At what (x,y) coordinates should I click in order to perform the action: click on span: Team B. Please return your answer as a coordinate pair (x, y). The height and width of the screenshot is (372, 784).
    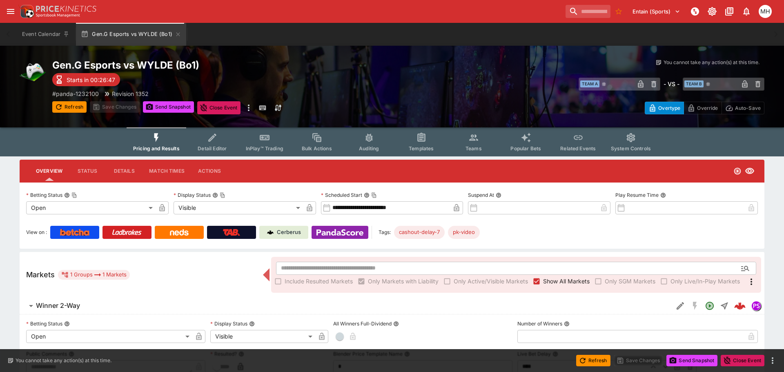
    Looking at the image, I should click on (693, 84).